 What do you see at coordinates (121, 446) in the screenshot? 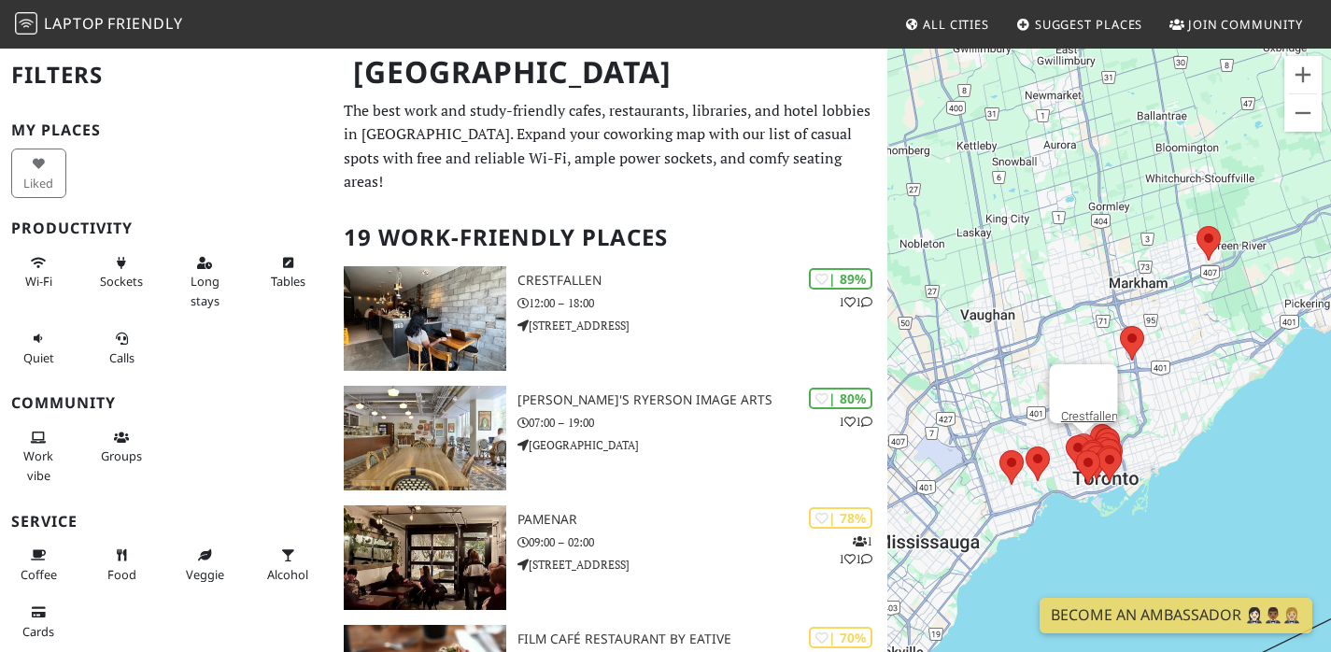
I see `button: Groups` at bounding box center [121, 446].